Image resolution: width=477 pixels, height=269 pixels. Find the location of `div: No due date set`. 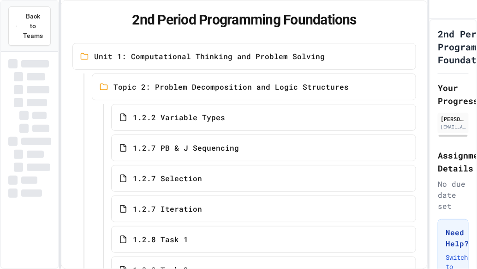

div: No due date set is located at coordinates (453, 195).